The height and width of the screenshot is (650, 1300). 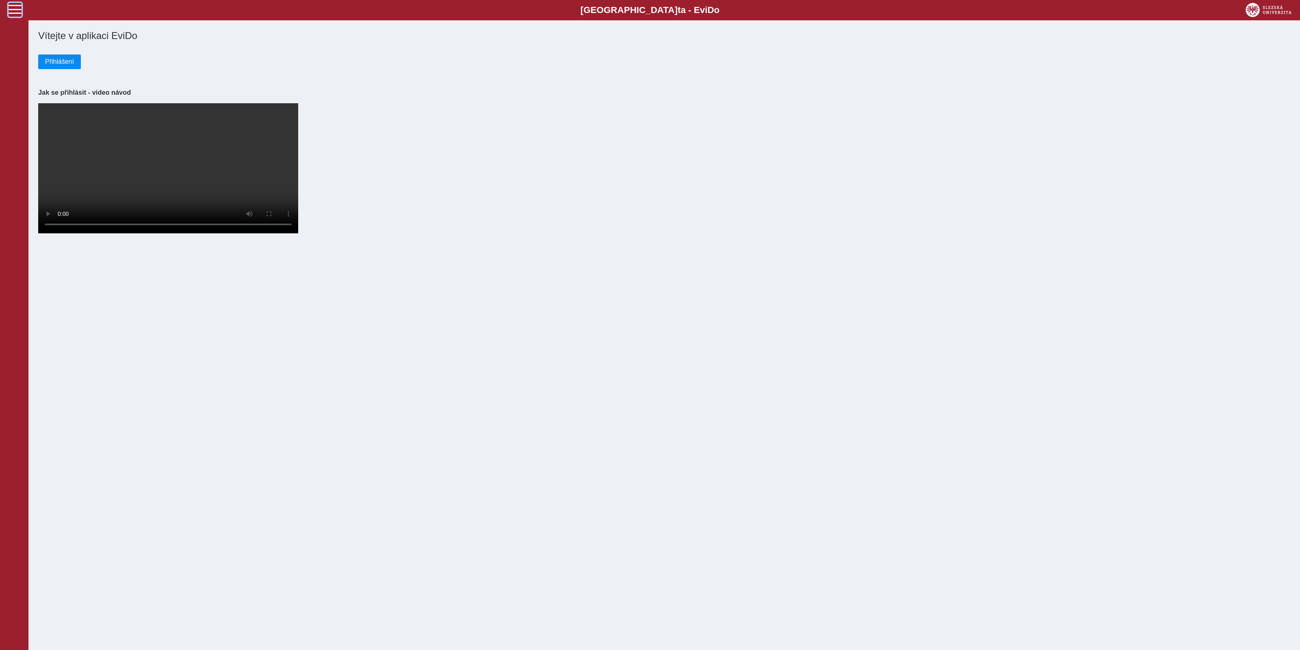 What do you see at coordinates (59, 62) in the screenshot?
I see `span: Přihlášení` at bounding box center [59, 62].